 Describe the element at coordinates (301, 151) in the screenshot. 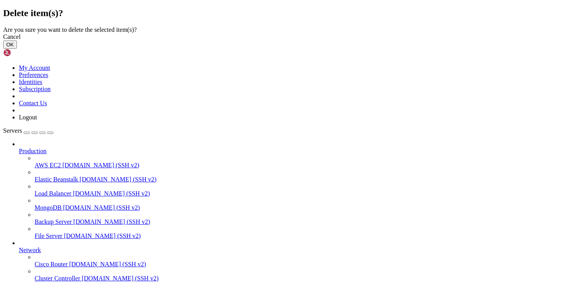

I see `a: Production` at that location.